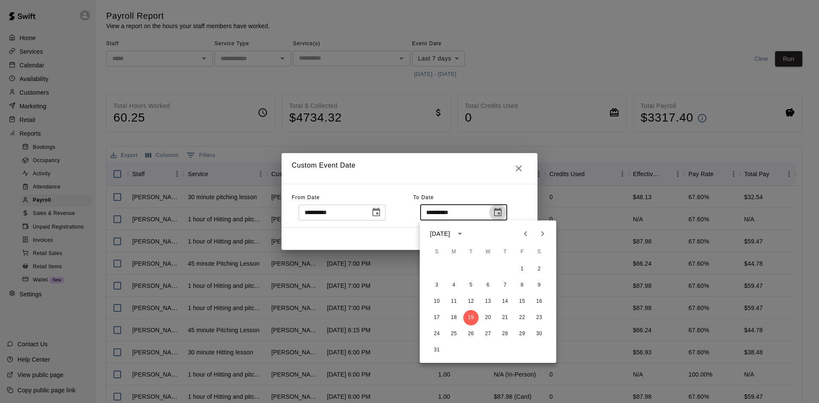 Image resolution: width=819 pixels, height=403 pixels. What do you see at coordinates (460, 234) in the screenshot?
I see `button: calendar view is open, switch to year view` at bounding box center [460, 234].